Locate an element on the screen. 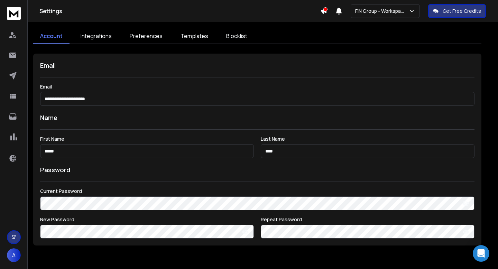  label: Repeat Password is located at coordinates (367, 219).